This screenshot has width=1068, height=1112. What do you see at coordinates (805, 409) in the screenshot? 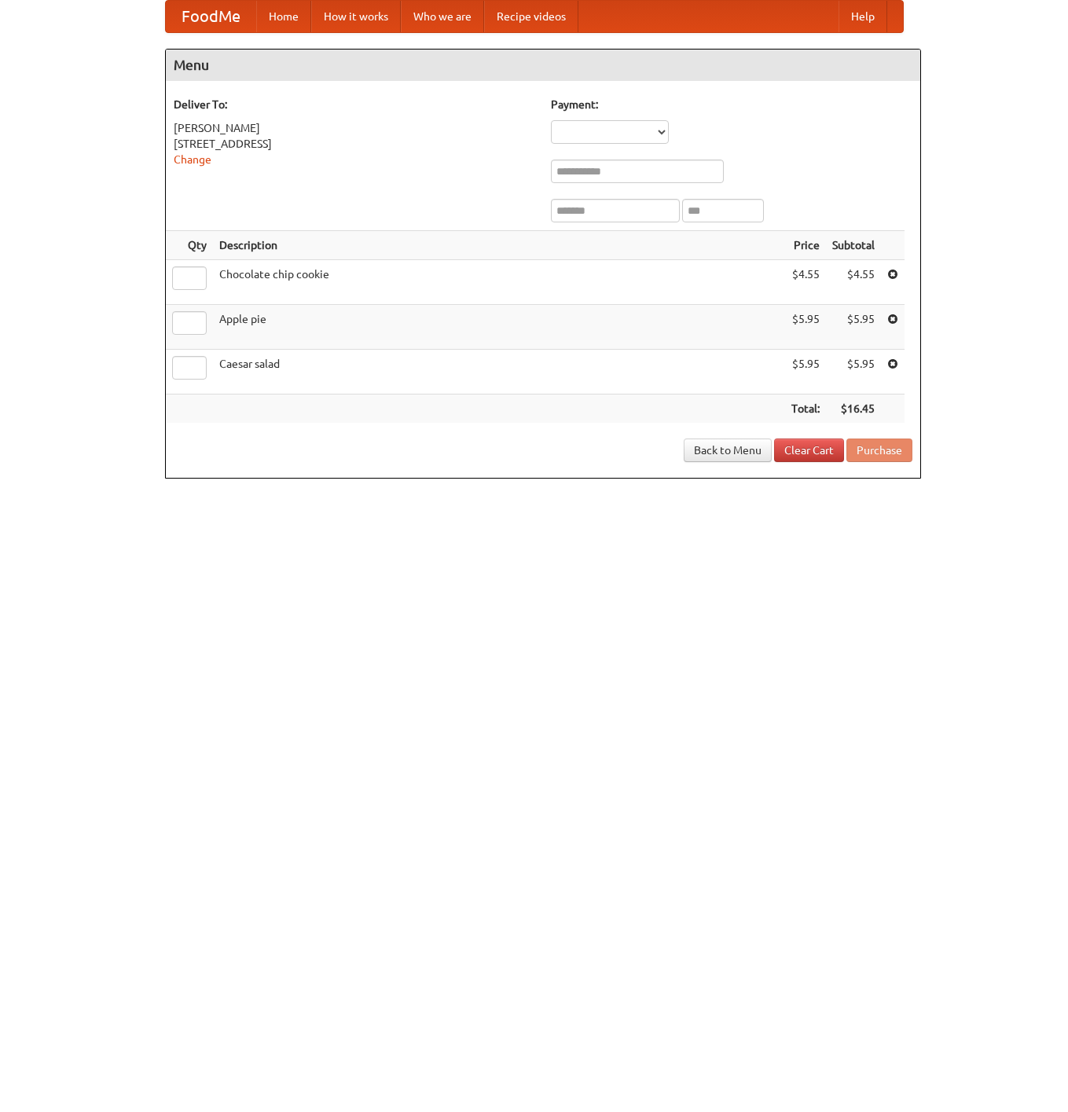
I see `th: Total:` at bounding box center [805, 409].